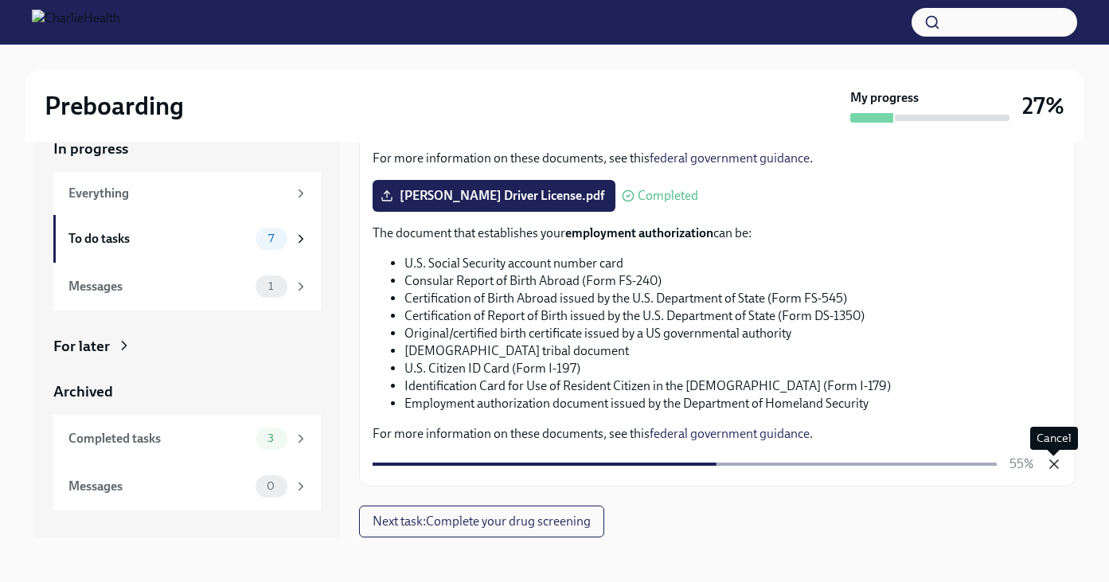 The image size is (1109, 582). Describe the element at coordinates (177, 193) in the screenshot. I see `div: Everything` at that location.